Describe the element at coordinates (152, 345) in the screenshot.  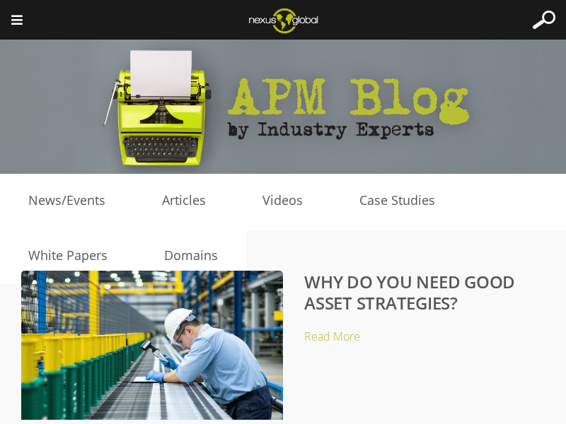
I see `img: WHY DO YOU NEED GOOD ASSET STRATEGIES?` at that location.